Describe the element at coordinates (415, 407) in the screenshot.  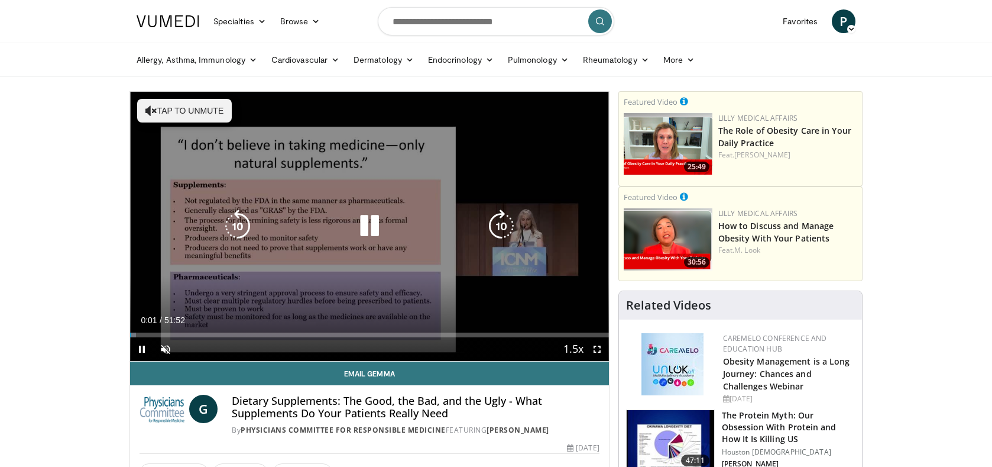
I see `h4: Dietary Supplements: The Good, the Bad, and the Ugly - What Supplements Do Your Patients Really Need` at that location.